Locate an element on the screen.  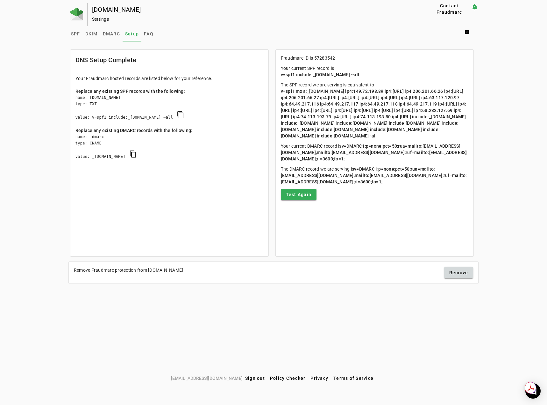
span: Setup is located at coordinates (132, 34).